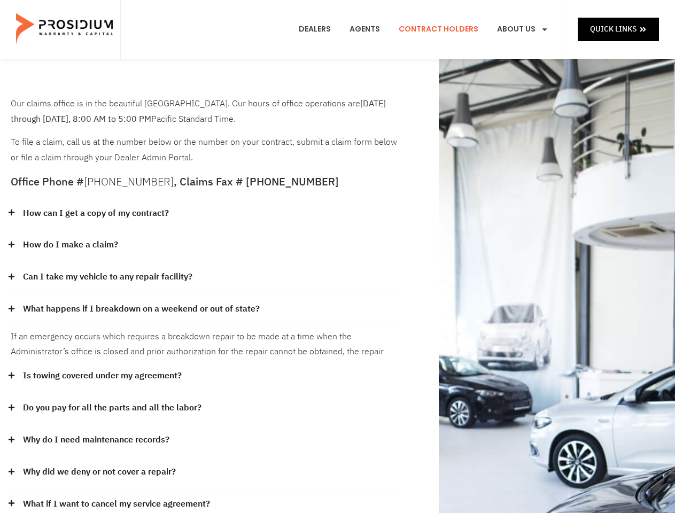  What do you see at coordinates (205, 409) in the screenshot?
I see `div: Do you pay for all the parts and all the labor?` at bounding box center [205, 409].